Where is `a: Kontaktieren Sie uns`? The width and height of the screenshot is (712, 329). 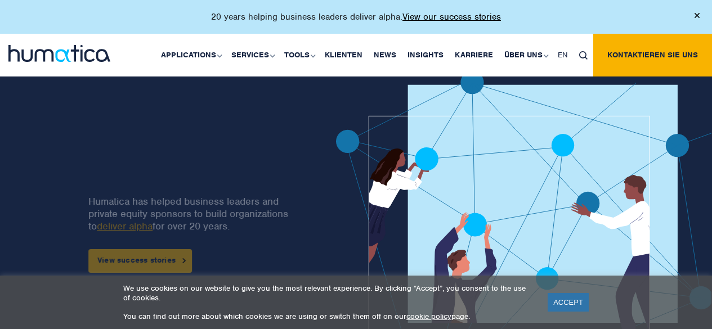
a: Kontaktieren Sie uns is located at coordinates (652, 55).